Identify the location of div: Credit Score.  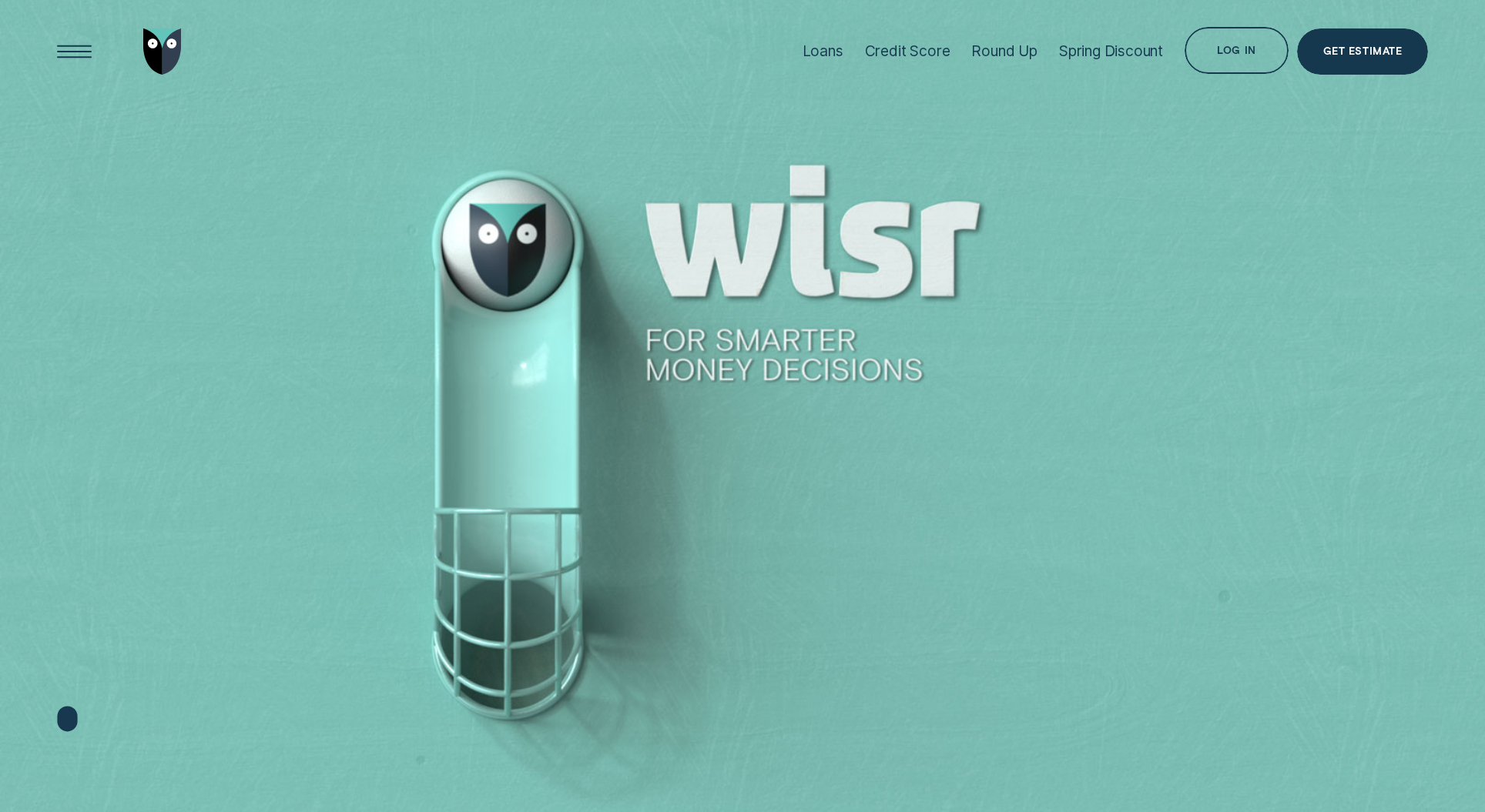
(908, 51).